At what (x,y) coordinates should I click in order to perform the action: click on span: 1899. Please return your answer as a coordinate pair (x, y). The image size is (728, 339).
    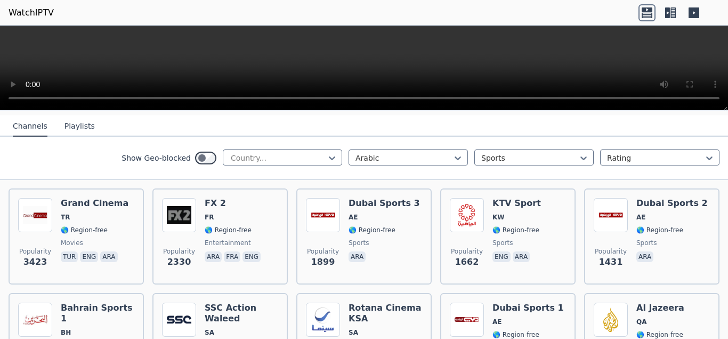
    Looking at the image, I should click on (323, 262).